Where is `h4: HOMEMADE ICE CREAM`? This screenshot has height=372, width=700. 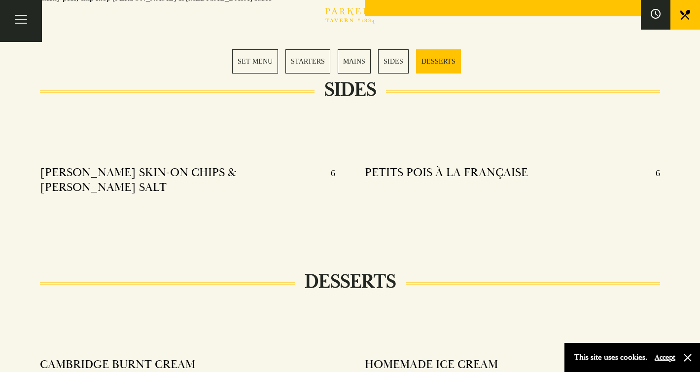
h4: HOMEMADE ICE CREAM is located at coordinates (432, 364).